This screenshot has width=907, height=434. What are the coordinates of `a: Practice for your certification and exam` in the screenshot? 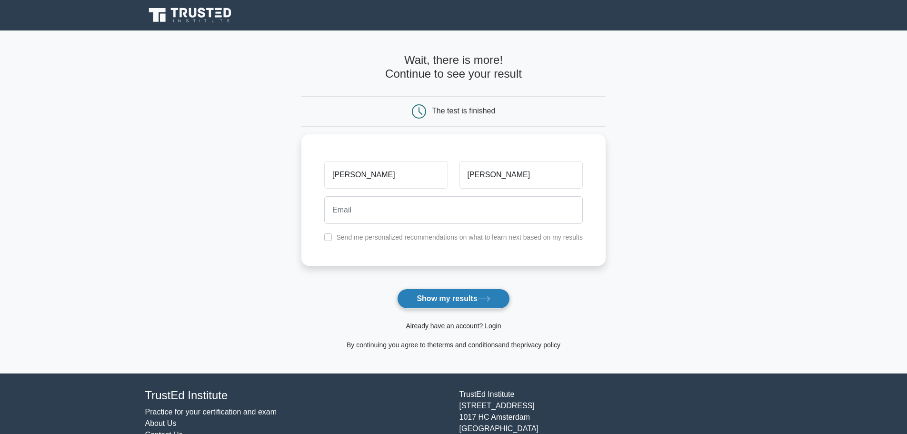 It's located at (211, 411).